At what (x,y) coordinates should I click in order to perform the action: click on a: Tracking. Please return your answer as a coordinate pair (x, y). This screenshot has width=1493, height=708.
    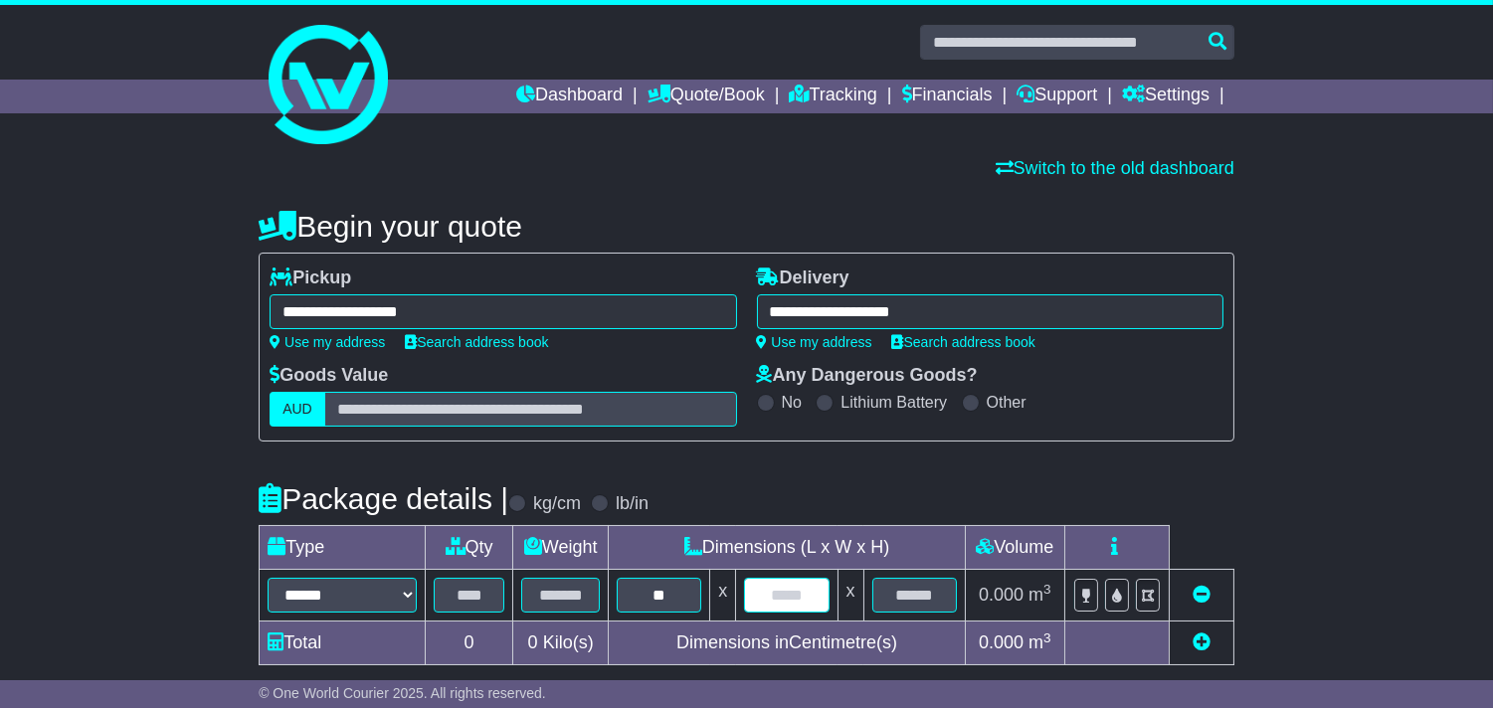
    Looking at the image, I should click on (833, 96).